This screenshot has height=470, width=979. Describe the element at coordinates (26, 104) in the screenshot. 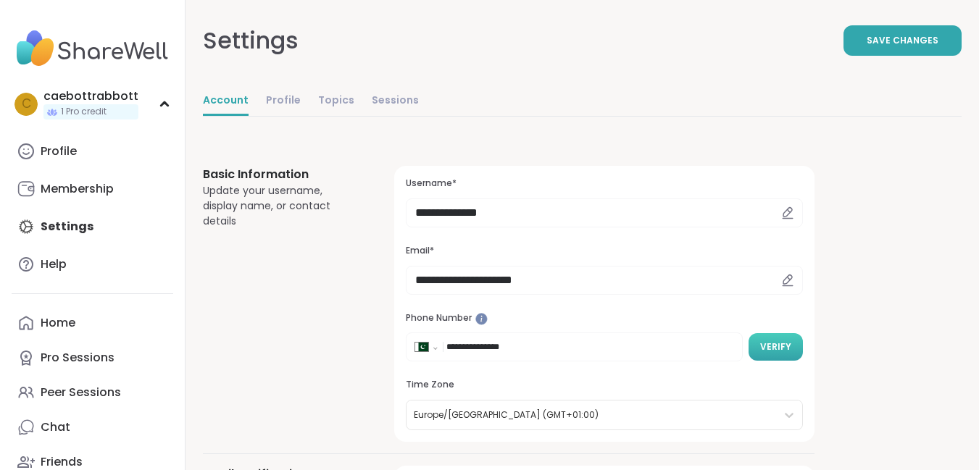

I see `span: c` at that location.